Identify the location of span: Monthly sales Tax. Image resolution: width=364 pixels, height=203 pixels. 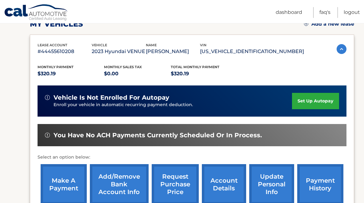
(123, 67).